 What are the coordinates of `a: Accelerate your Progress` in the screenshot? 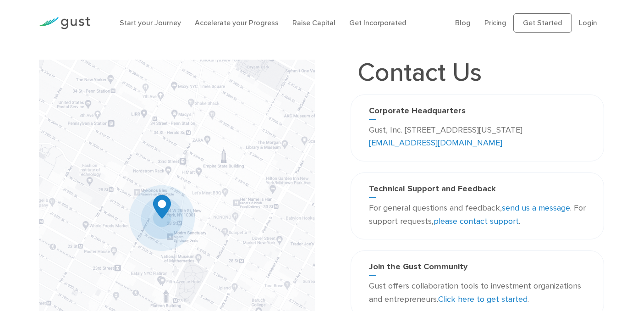 It's located at (236, 22).